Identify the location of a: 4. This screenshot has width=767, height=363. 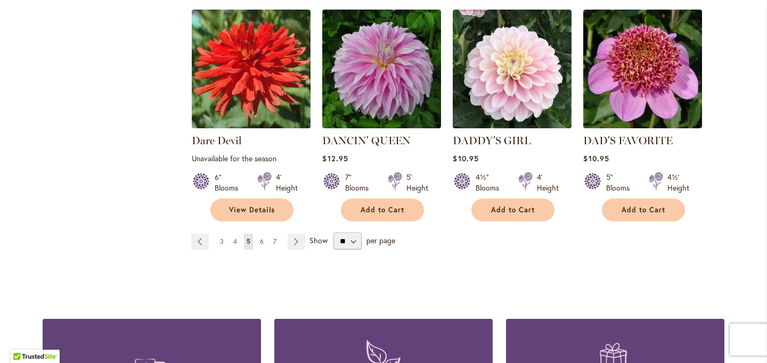
(235, 242).